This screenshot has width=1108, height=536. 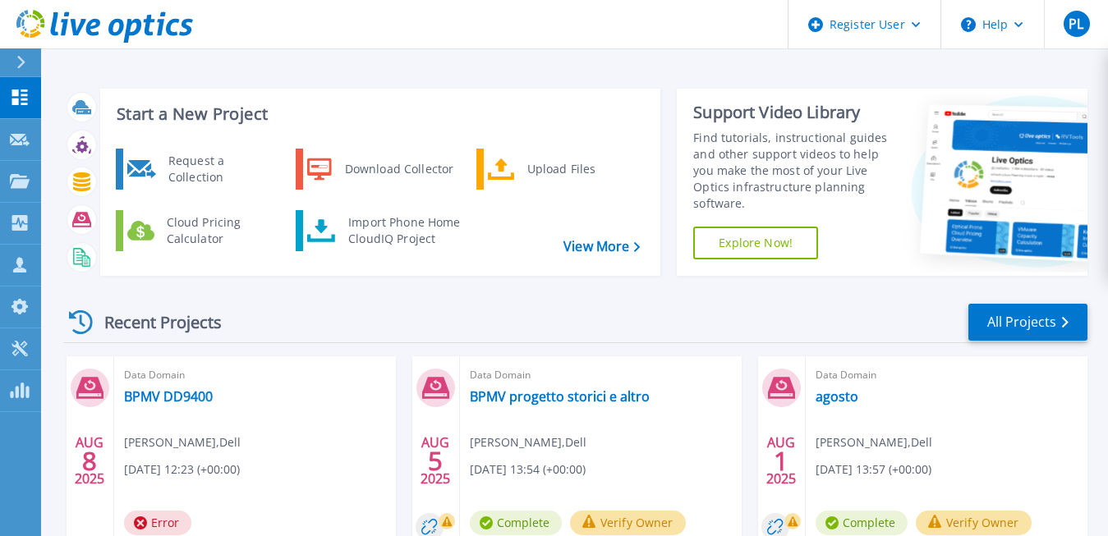 What do you see at coordinates (795, 112) in the screenshot?
I see `div: Support Video Library` at bounding box center [795, 112].